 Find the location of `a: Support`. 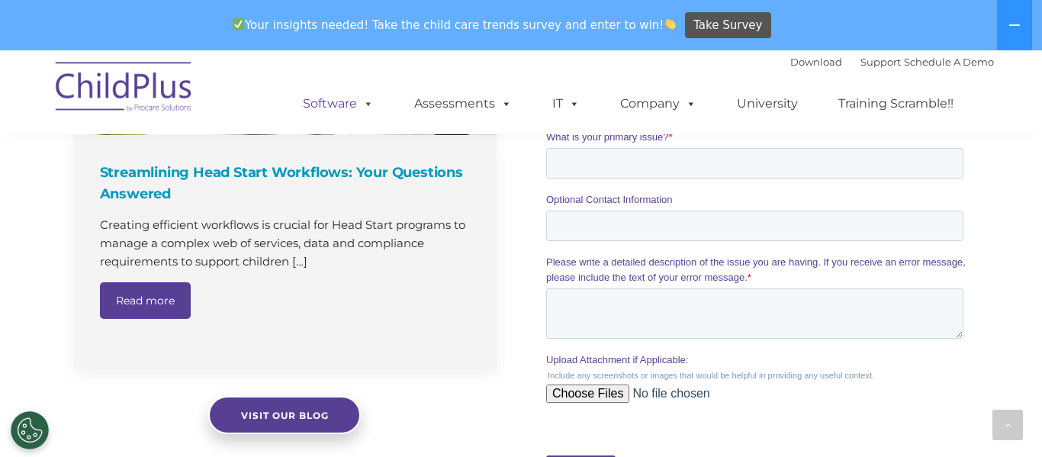

a: Support is located at coordinates (880, 62).